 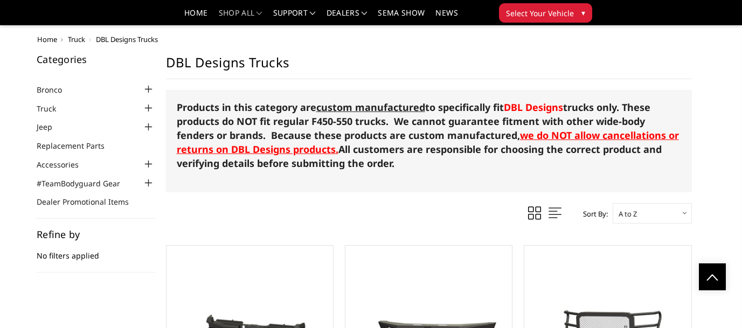 I want to click on div: No filters applied, so click(x=96, y=251).